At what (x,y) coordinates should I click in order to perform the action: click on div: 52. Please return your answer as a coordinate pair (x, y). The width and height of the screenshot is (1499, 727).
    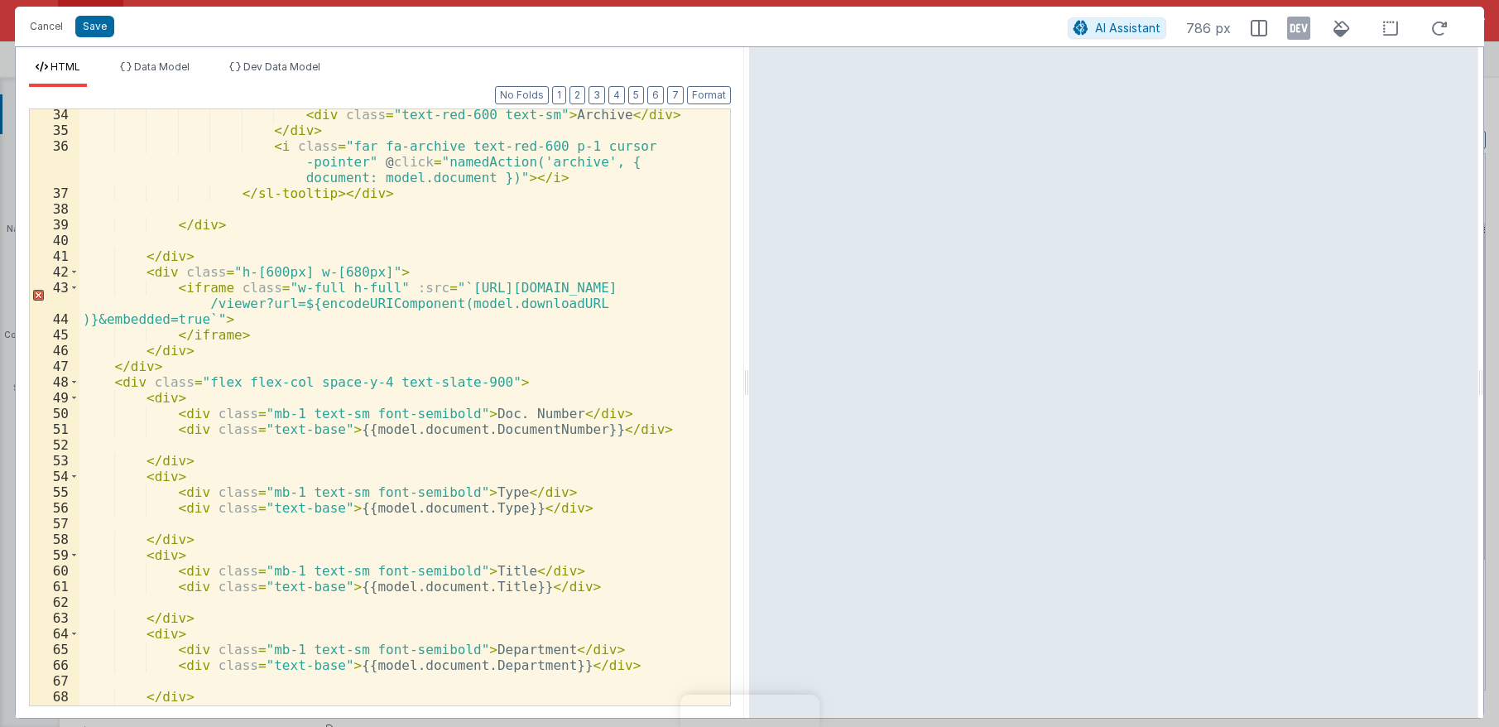
    Looking at the image, I should click on (55, 445).